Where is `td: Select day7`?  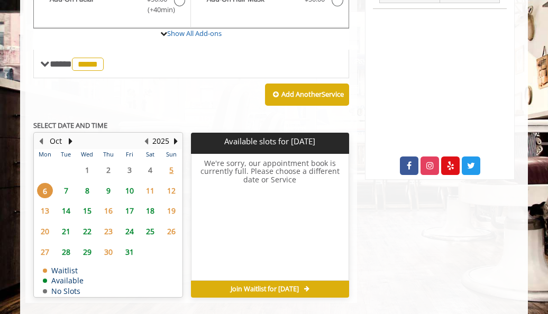
td: Select day7 is located at coordinates (66, 190).